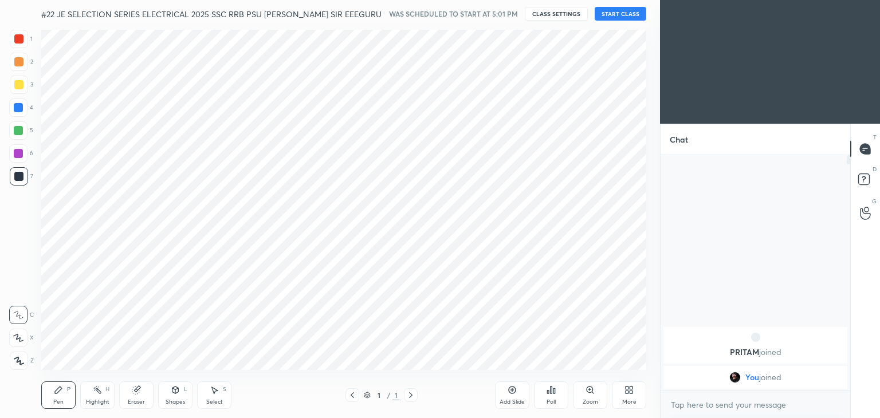  What do you see at coordinates (97, 402) in the screenshot?
I see `div: Highlight` at bounding box center [97, 402].